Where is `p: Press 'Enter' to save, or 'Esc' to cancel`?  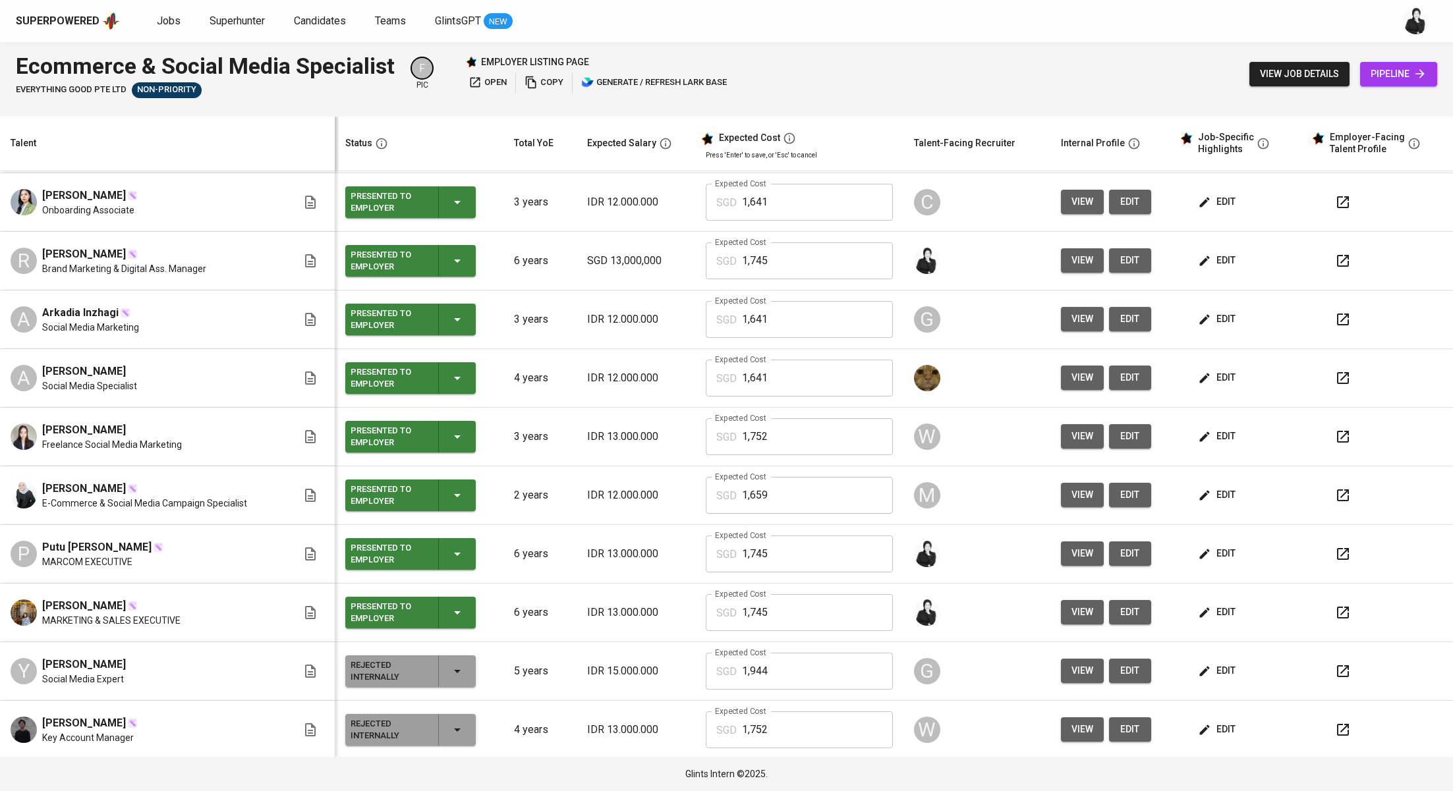
p: Press 'Enter' to save, or 'Esc' to cancel is located at coordinates (799, 155).